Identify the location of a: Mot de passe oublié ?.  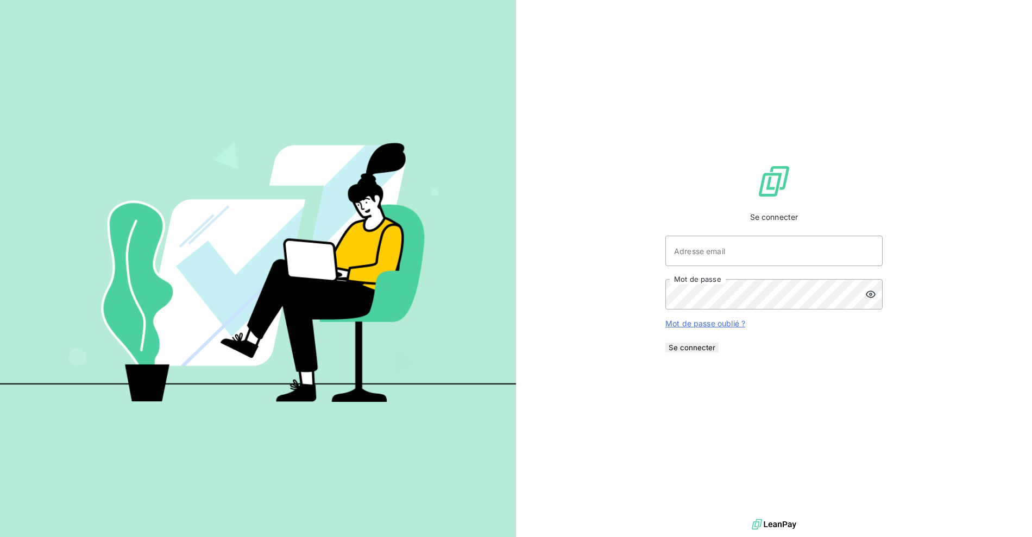
(705, 323).